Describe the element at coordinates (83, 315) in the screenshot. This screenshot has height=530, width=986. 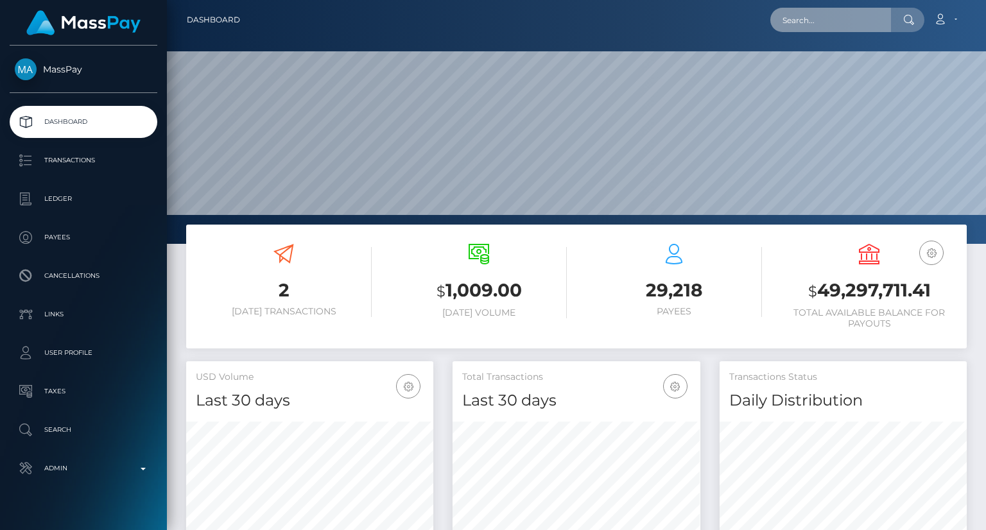
I see `p: Links` at that location.